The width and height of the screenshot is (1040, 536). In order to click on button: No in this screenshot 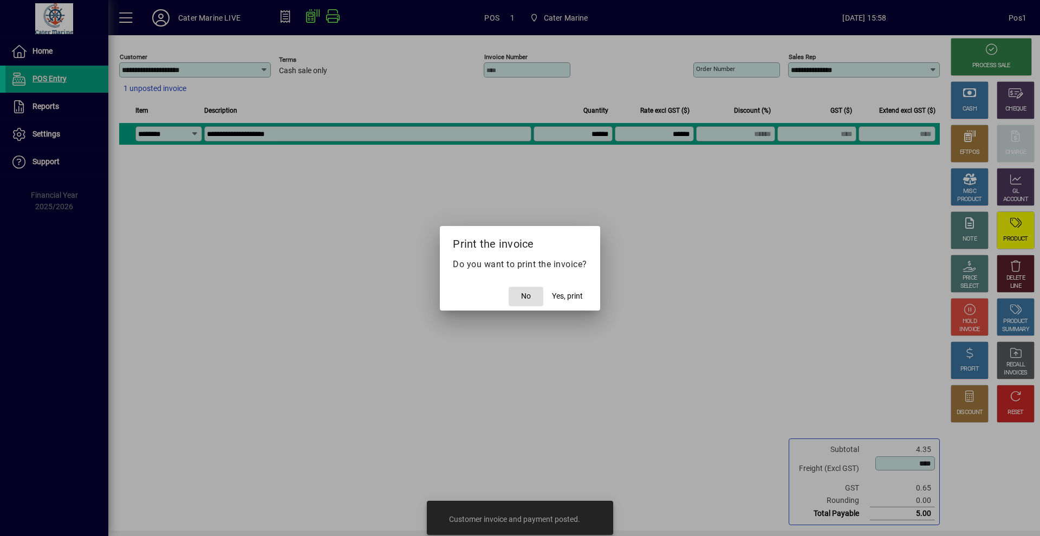, I will do `click(526, 296)`.